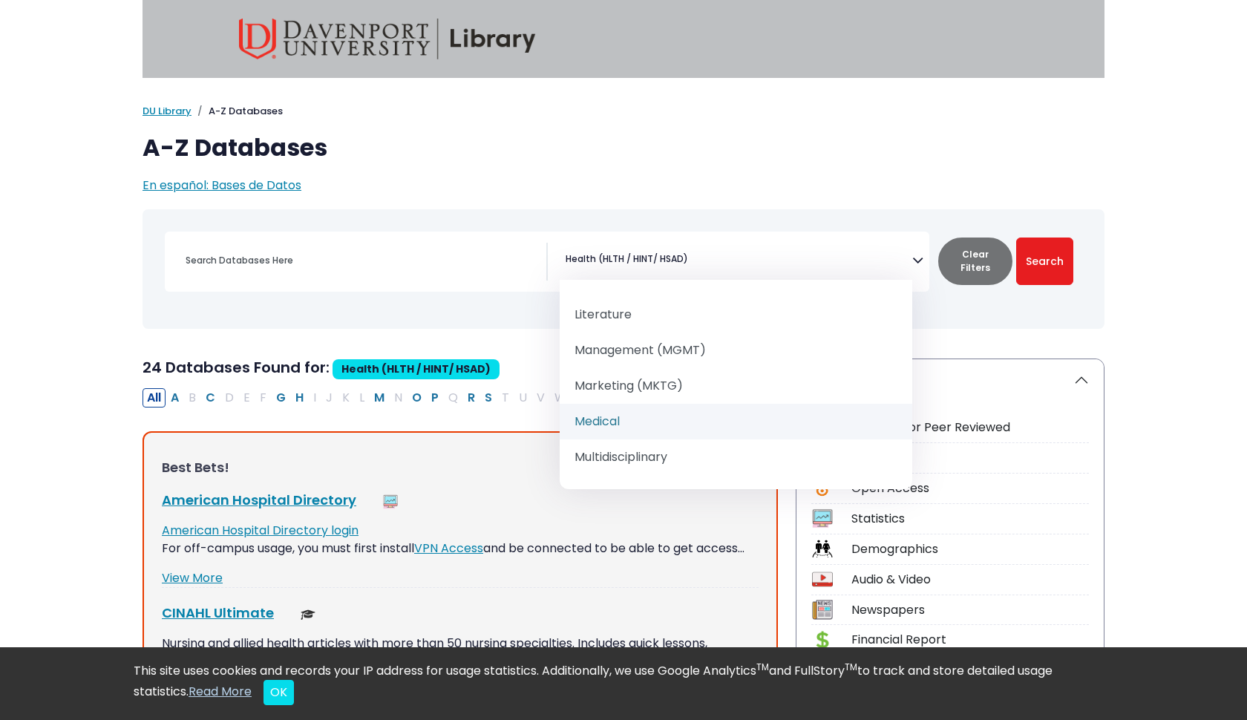  Describe the element at coordinates (379, 398) in the screenshot. I see `button: Filter Results M` at that location.